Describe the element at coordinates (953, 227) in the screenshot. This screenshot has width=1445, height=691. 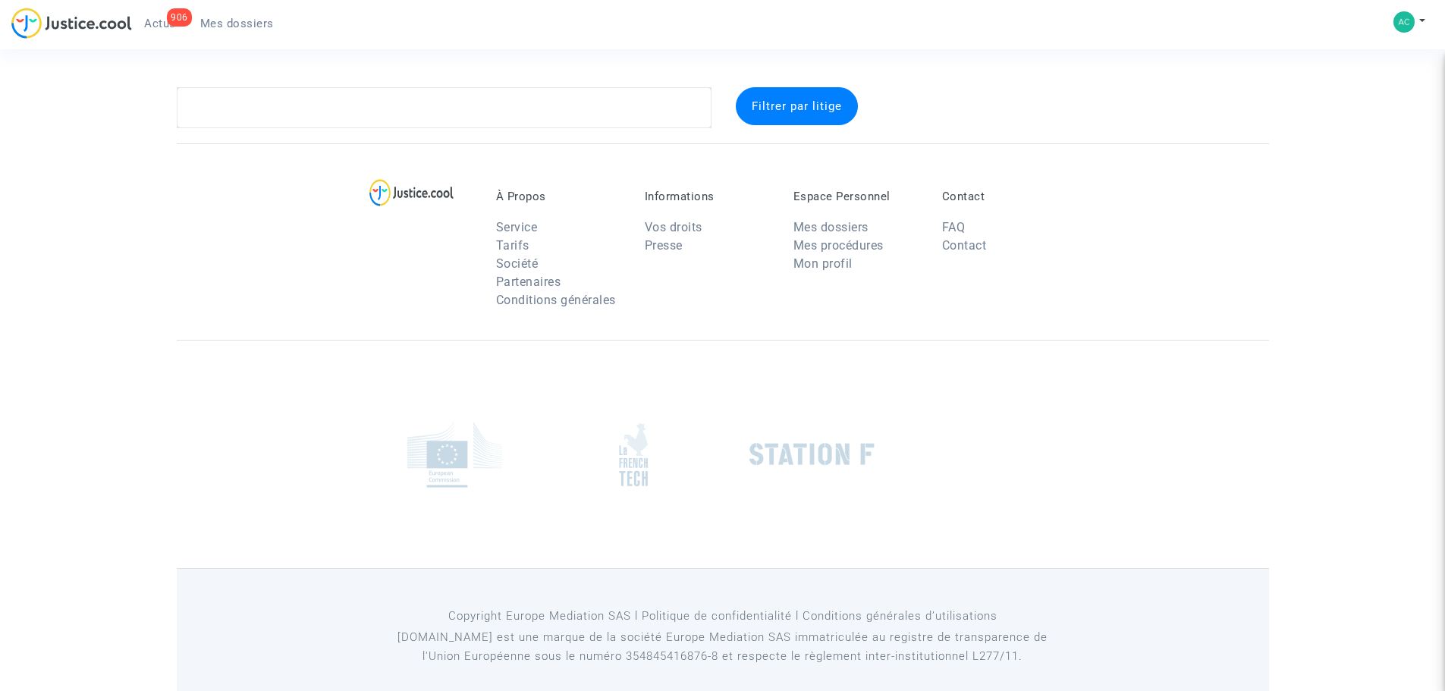
I see `a: FAQ` at that location.